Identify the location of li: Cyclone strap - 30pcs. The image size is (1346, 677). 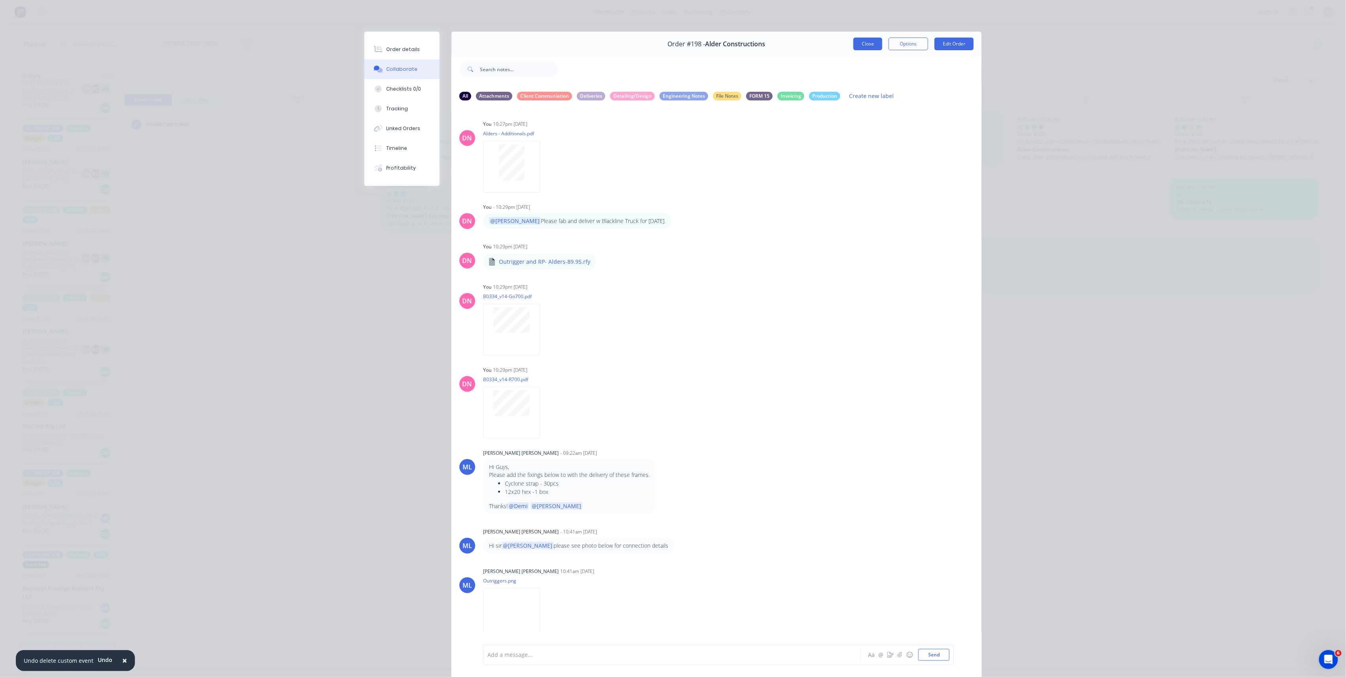
(577, 484).